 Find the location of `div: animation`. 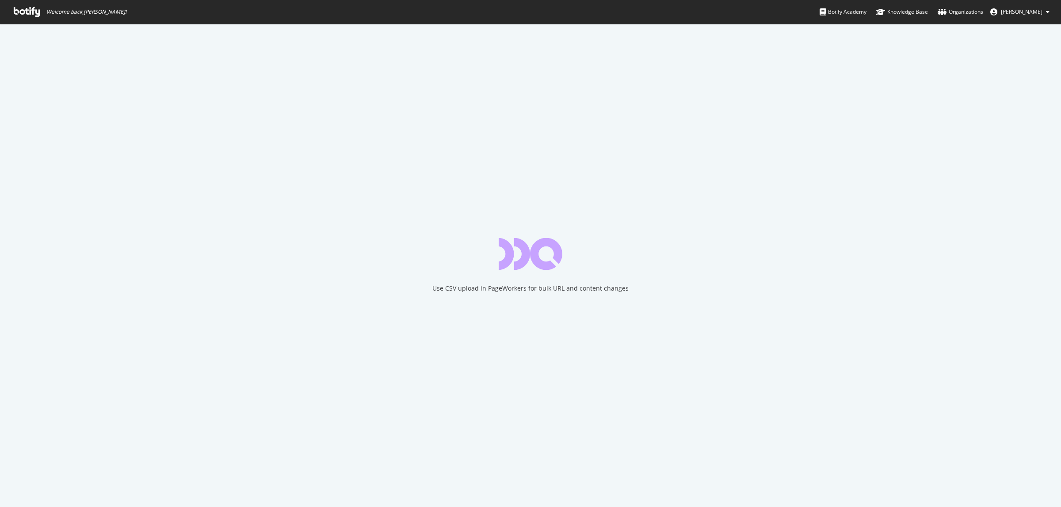

div: animation is located at coordinates (530, 254).